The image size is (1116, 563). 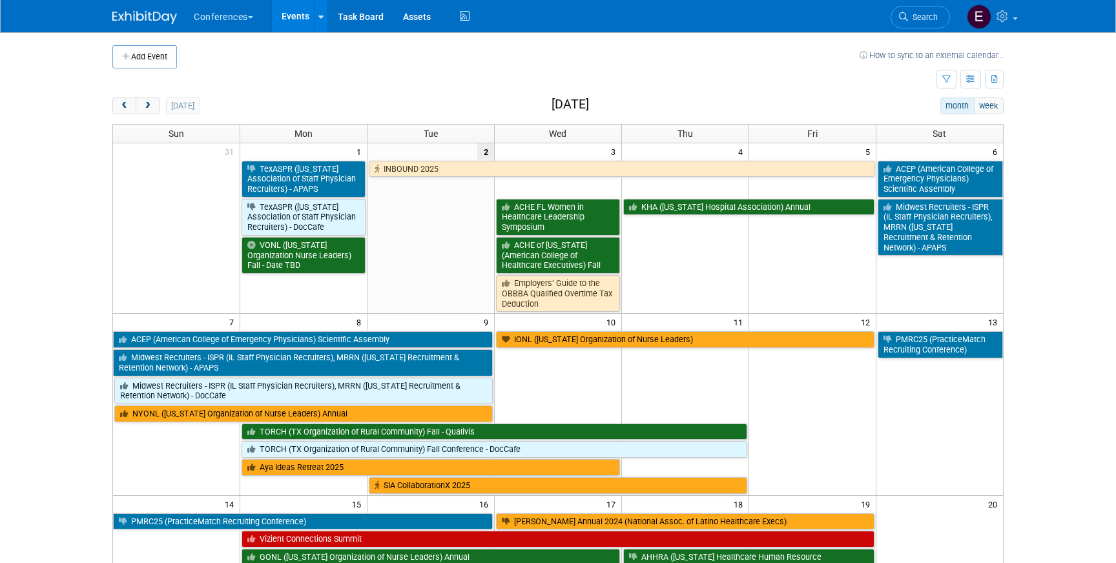 I want to click on a: TORCH (TX Organization of Rural Community) Fall Conference - DocCafe, so click(x=494, y=450).